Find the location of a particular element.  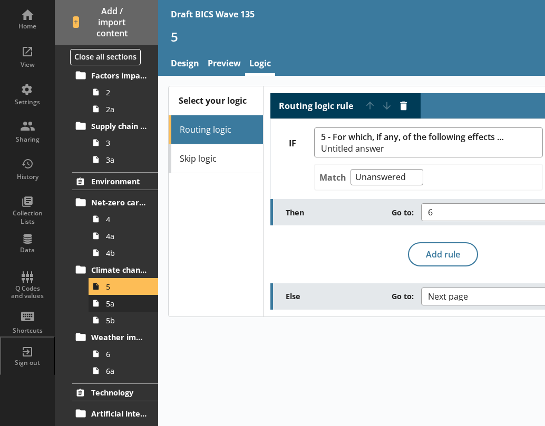

button: Close all sections is located at coordinates (105, 57).